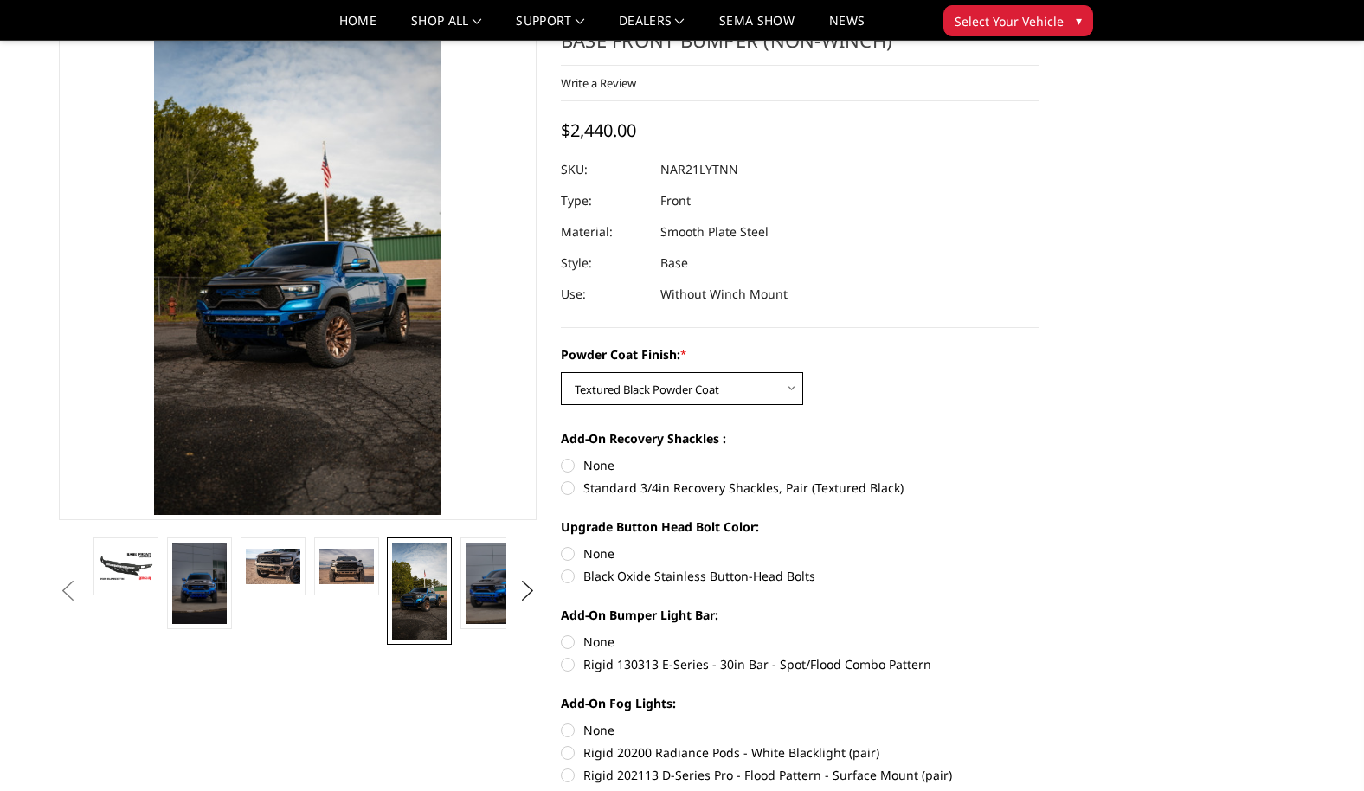 The height and width of the screenshot is (791, 1364). What do you see at coordinates (800, 614) in the screenshot?
I see `label: Add-On Bumper Light Bar:` at bounding box center [800, 614].